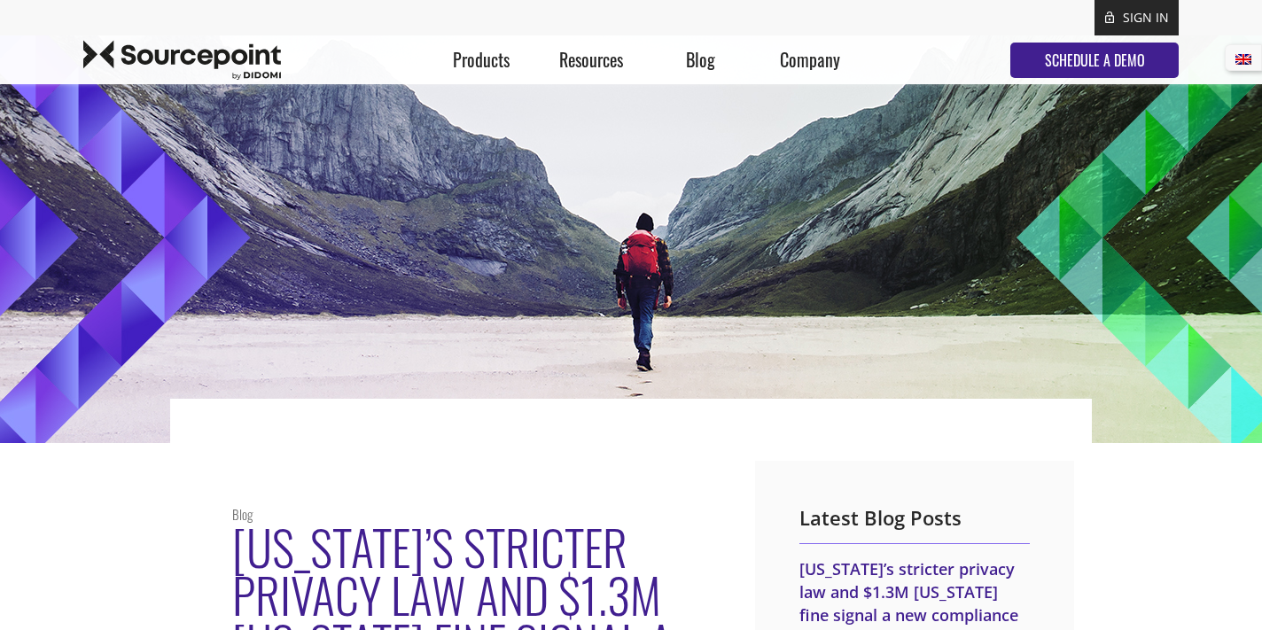  Describe the element at coordinates (590, 59) in the screenshot. I see `div: Resources` at that location.